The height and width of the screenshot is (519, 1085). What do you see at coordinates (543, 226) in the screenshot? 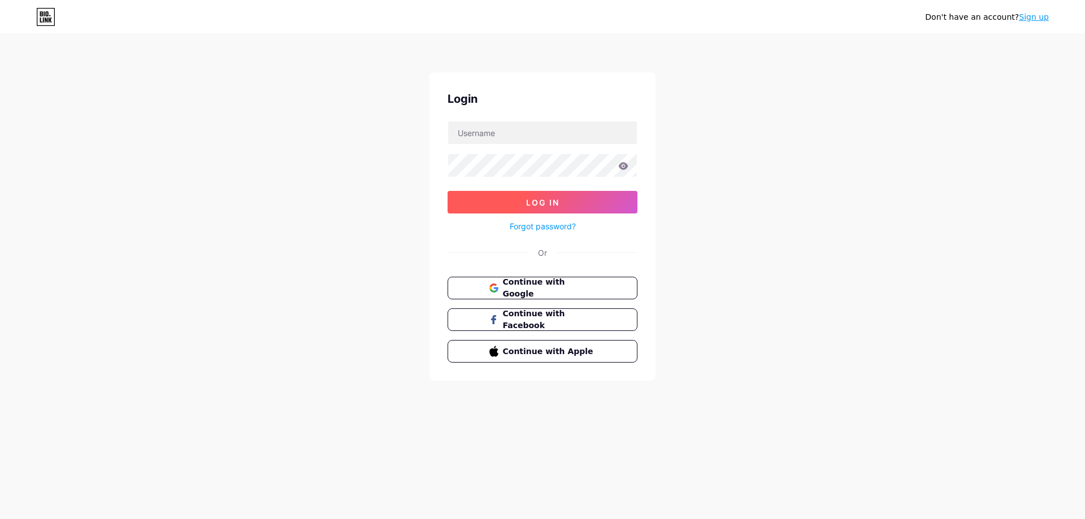
I see `a: Forgot password?` at bounding box center [543, 226].